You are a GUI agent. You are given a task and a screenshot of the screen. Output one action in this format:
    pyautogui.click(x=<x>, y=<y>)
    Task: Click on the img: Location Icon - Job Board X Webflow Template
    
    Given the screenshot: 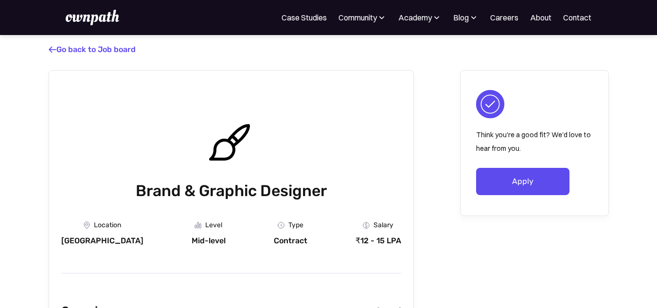 What is the action you would take?
    pyautogui.click(x=87, y=225)
    